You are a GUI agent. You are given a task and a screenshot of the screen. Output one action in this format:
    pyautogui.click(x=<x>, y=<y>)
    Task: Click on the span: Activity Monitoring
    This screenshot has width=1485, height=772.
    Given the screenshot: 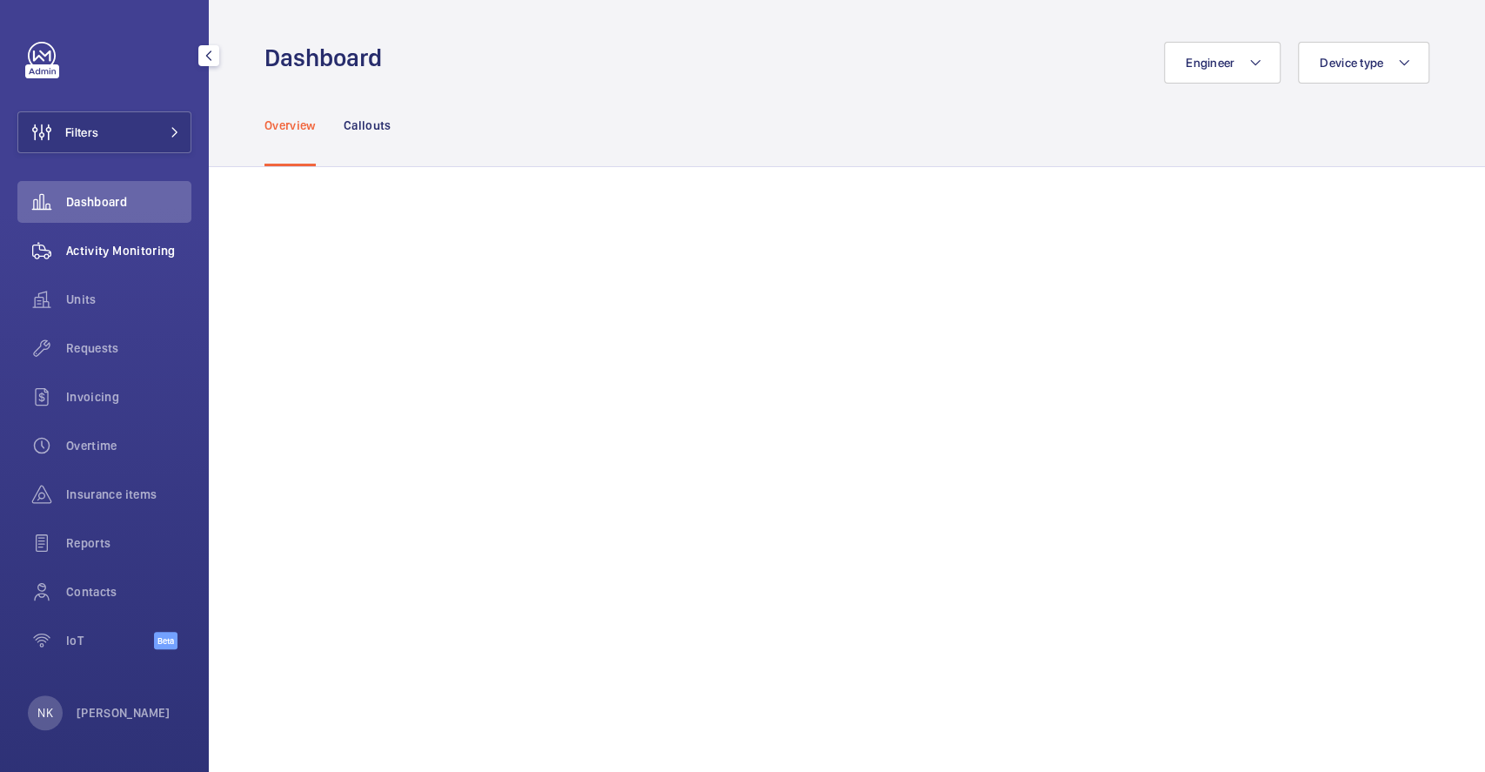 What is the action you would take?
    pyautogui.click(x=129, y=251)
    